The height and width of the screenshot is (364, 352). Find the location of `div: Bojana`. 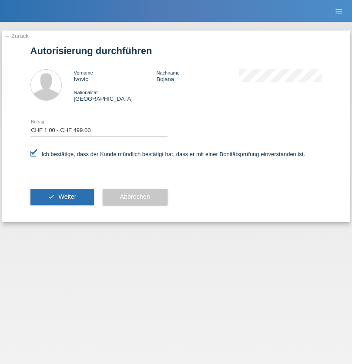

div: Bojana is located at coordinates (198, 76).